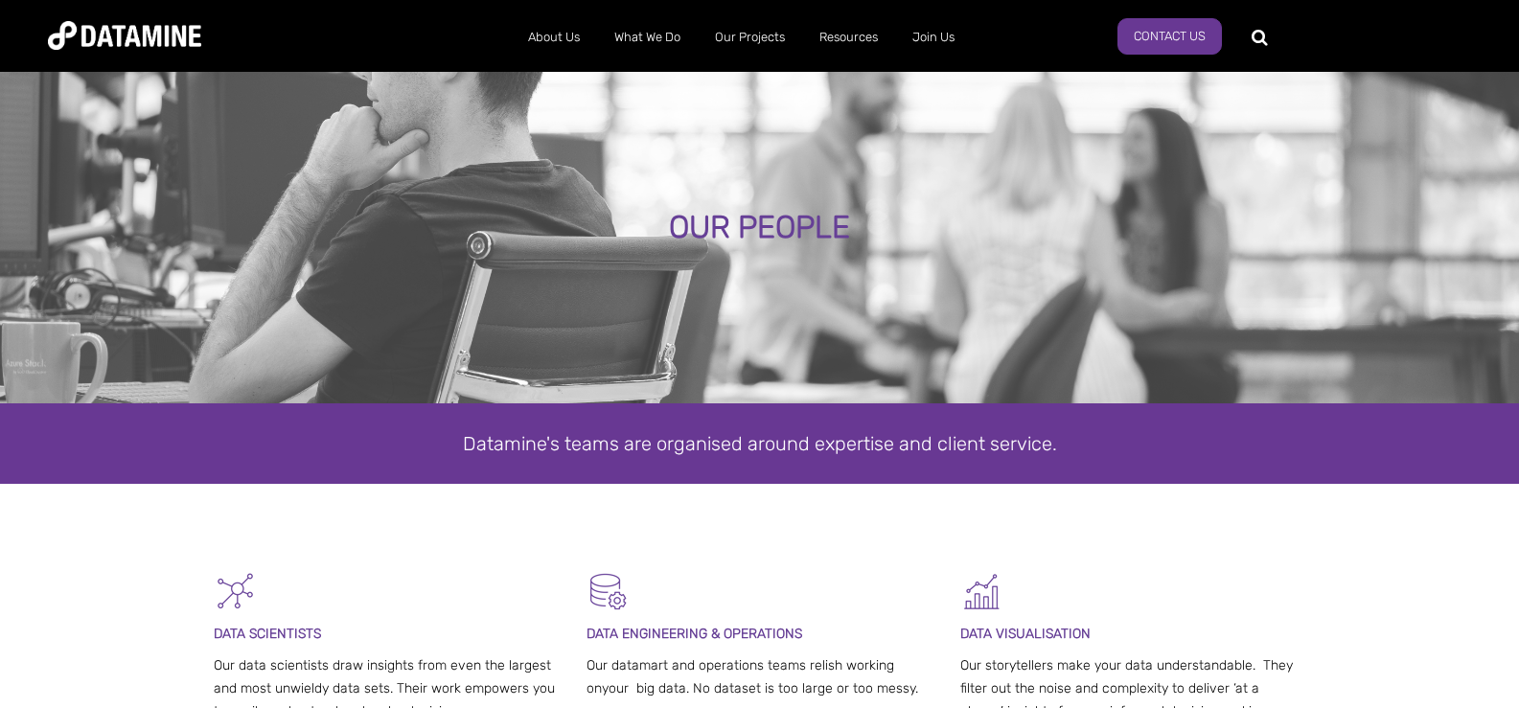  What do you see at coordinates (554, 37) in the screenshot?
I see `a: About Us` at bounding box center [554, 37].